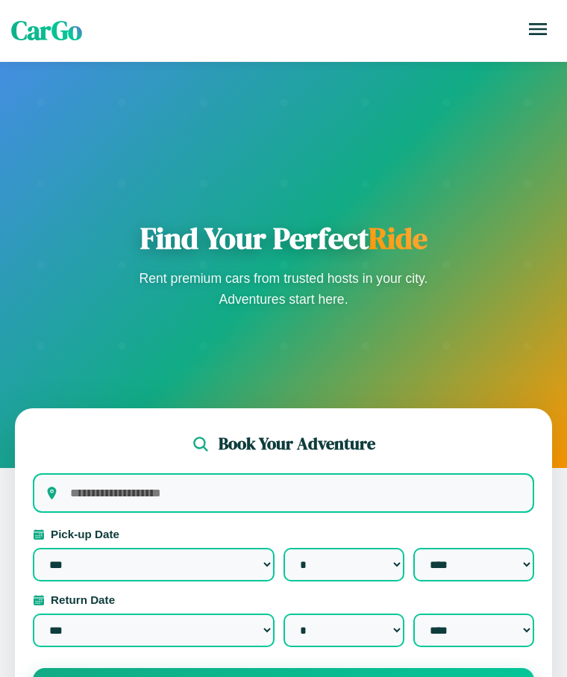 Image resolution: width=567 pixels, height=677 pixels. I want to click on h1: Find Your Perfect, so click(284, 238).